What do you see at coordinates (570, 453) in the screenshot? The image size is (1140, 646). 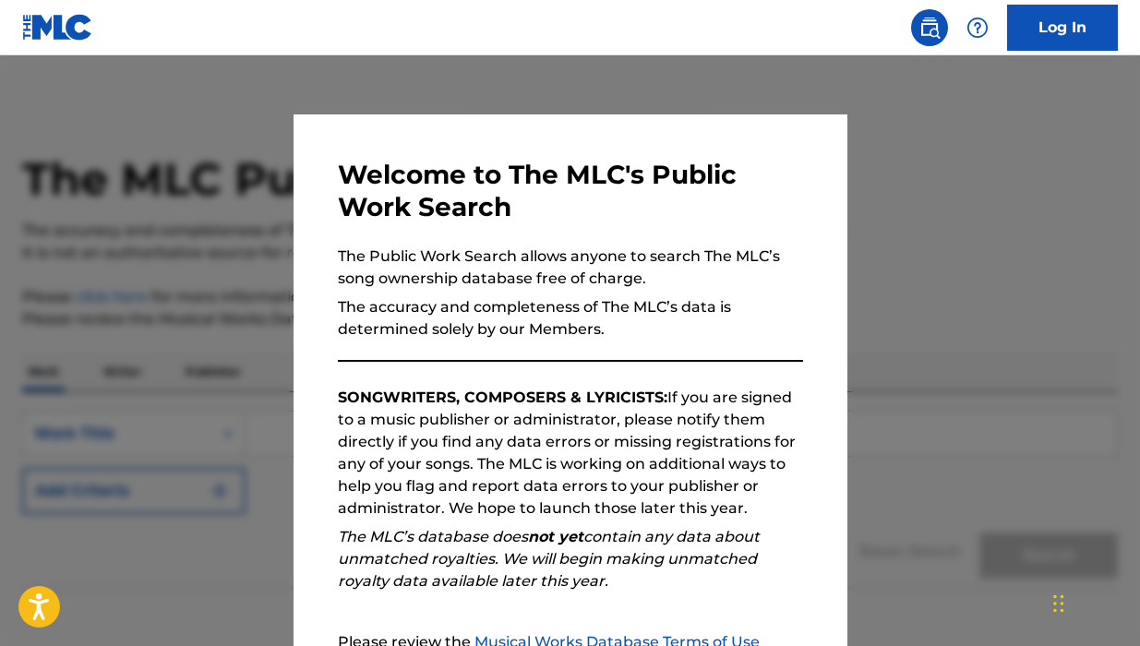 I see `p: If you are signed to a music publisher or administrator, please notify them directly if you find ...` at bounding box center [570, 453].